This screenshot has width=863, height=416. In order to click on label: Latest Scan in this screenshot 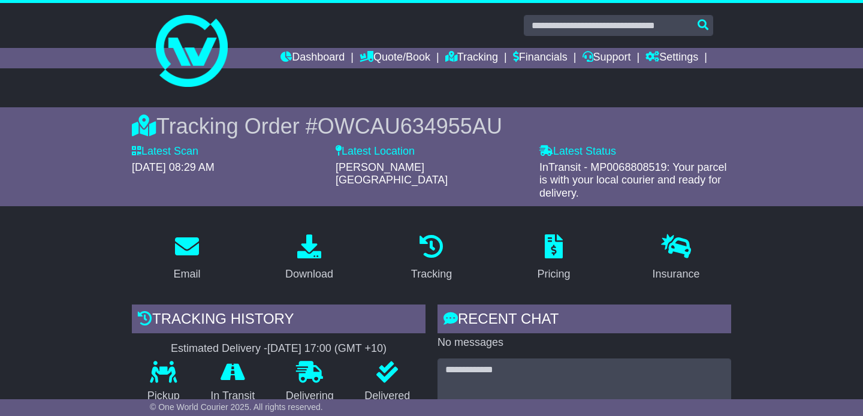, I will do `click(165, 152)`.